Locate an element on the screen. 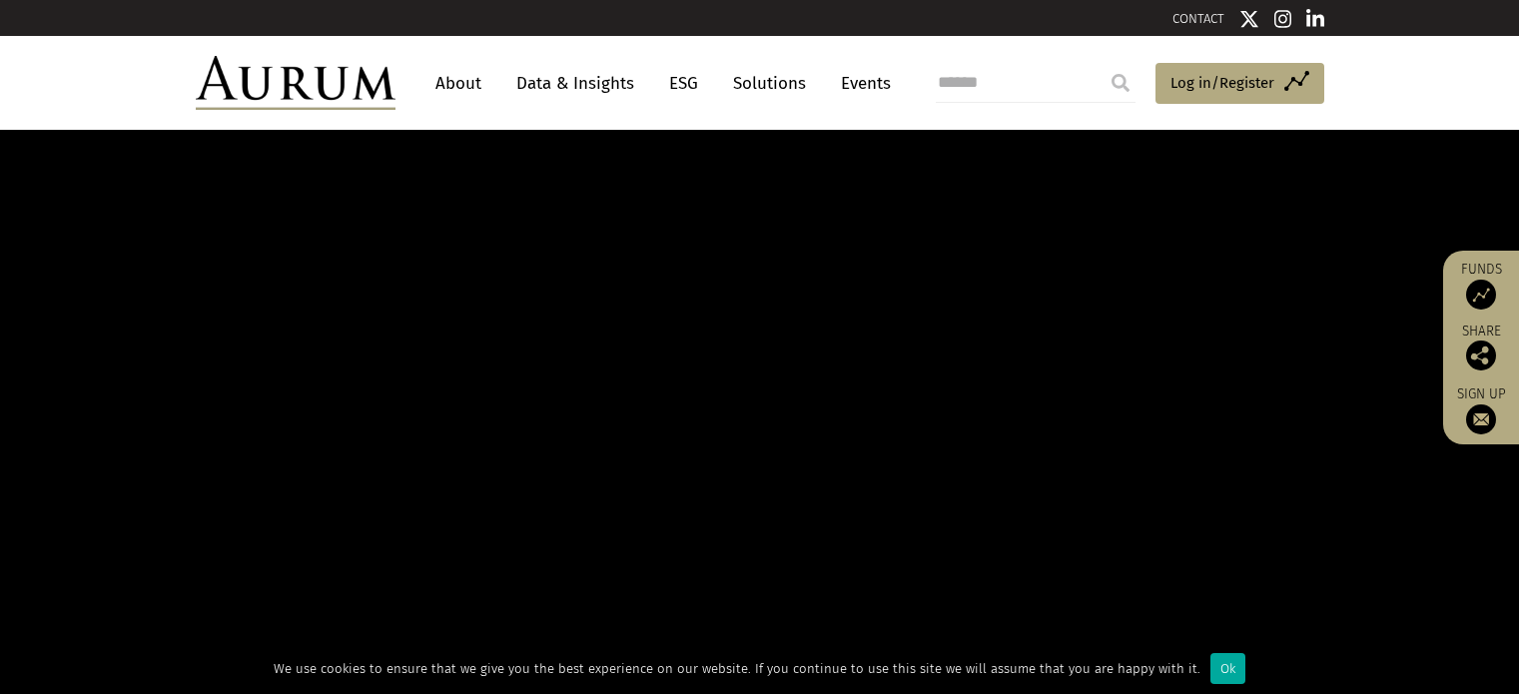 Image resolution: width=1519 pixels, height=694 pixels. a: Solutions is located at coordinates (769, 83).